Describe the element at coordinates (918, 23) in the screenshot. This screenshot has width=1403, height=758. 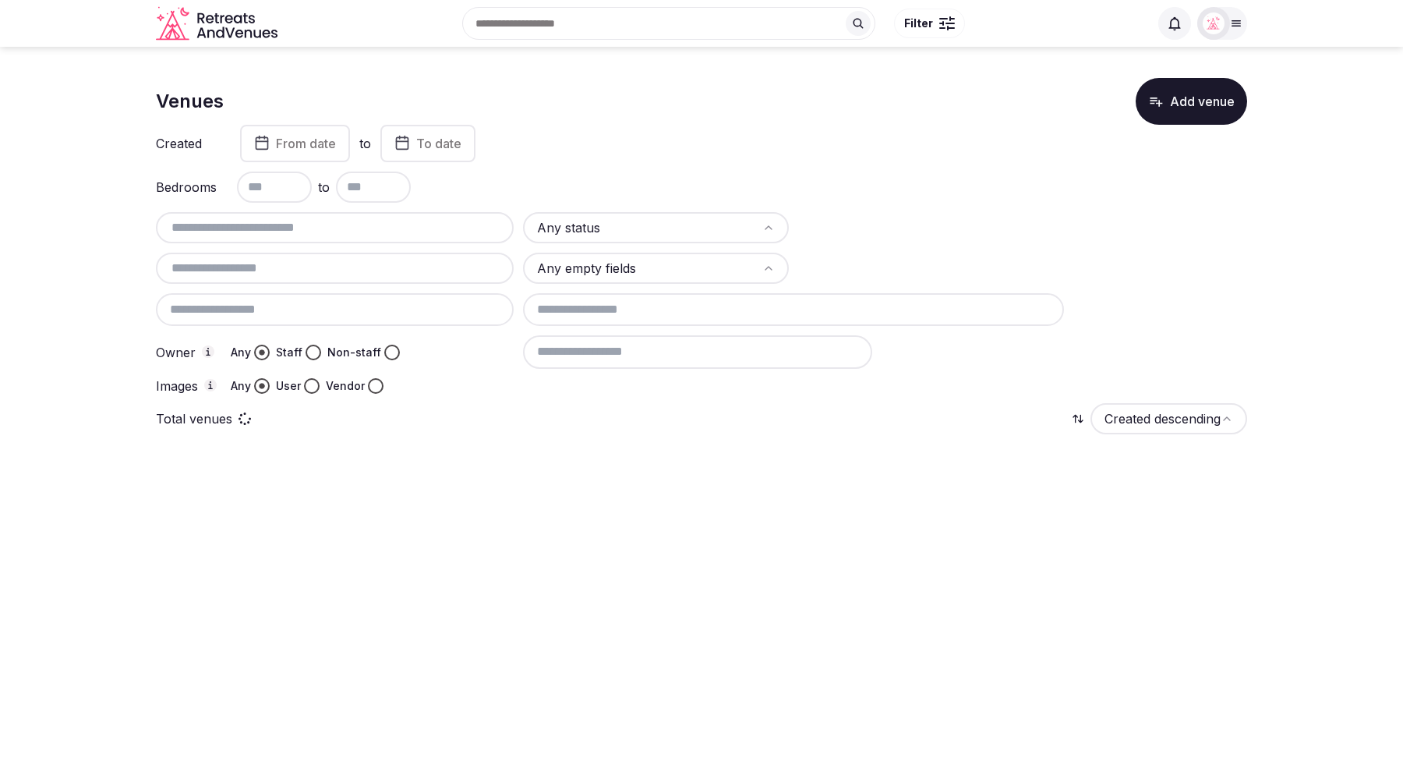
I see `span: Filter` at that location.